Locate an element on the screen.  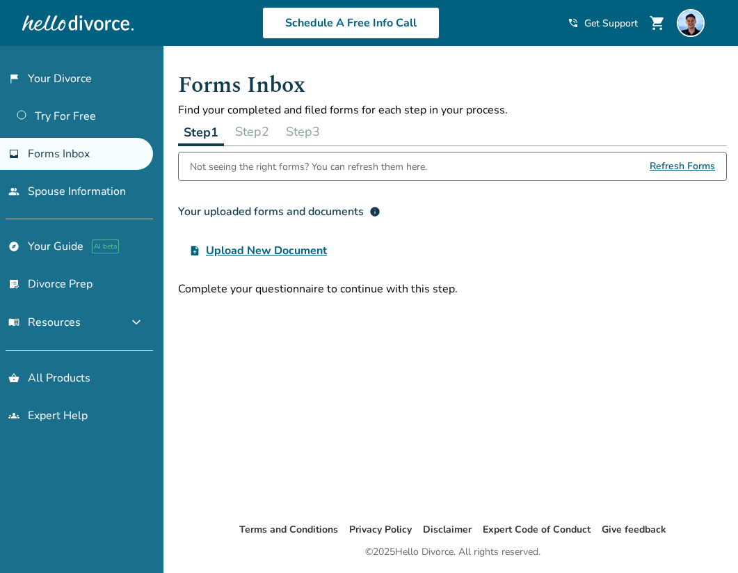
span: explore is located at coordinates (14, 246).